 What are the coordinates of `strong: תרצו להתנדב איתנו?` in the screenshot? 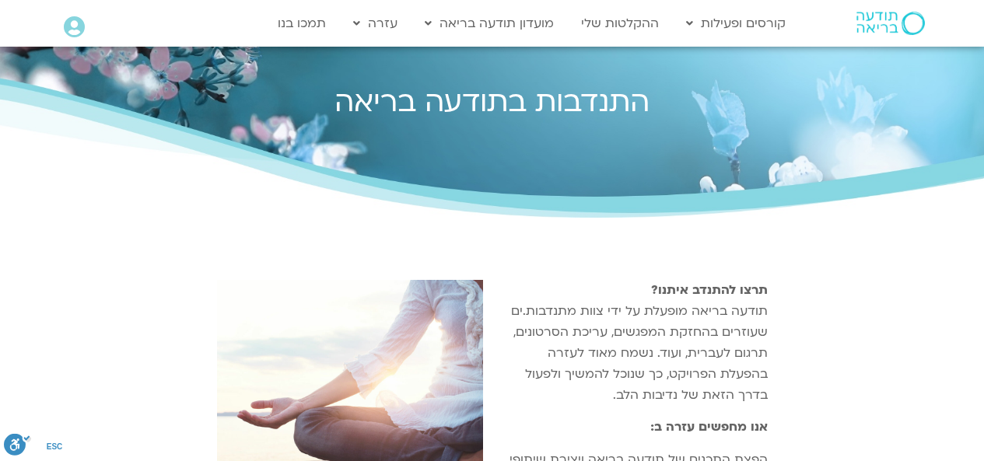 It's located at (709, 290).